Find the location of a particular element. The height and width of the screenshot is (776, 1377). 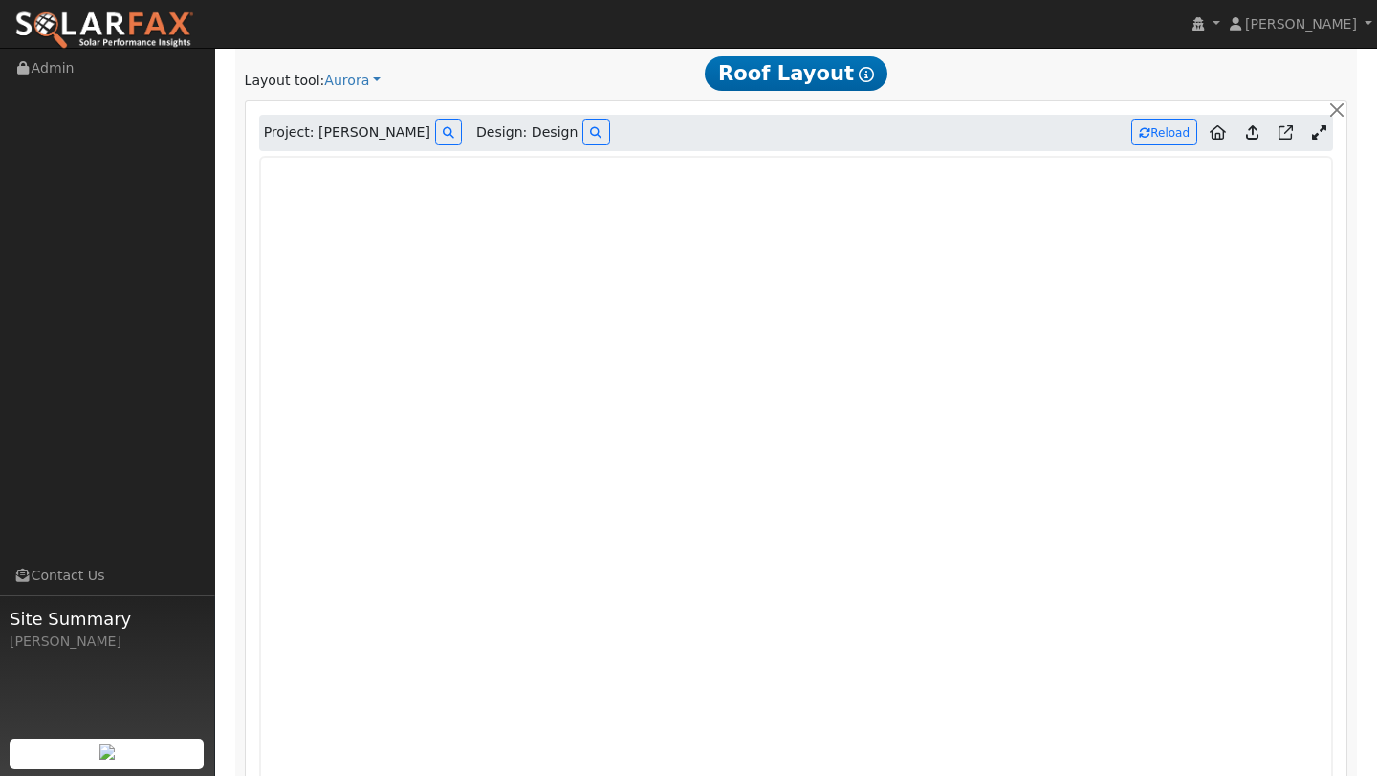

a: Aurora to Home is located at coordinates (1217, 133).